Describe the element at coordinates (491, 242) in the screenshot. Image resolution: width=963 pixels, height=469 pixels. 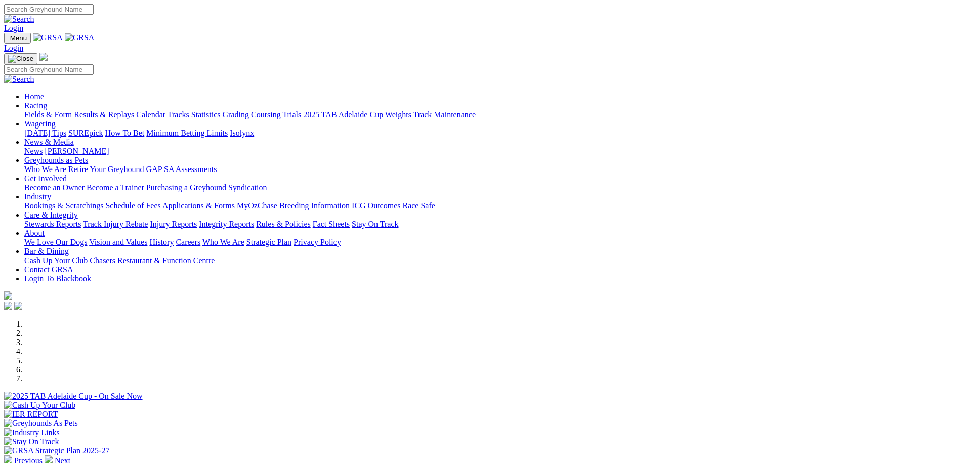
I see `div: About` at that location.